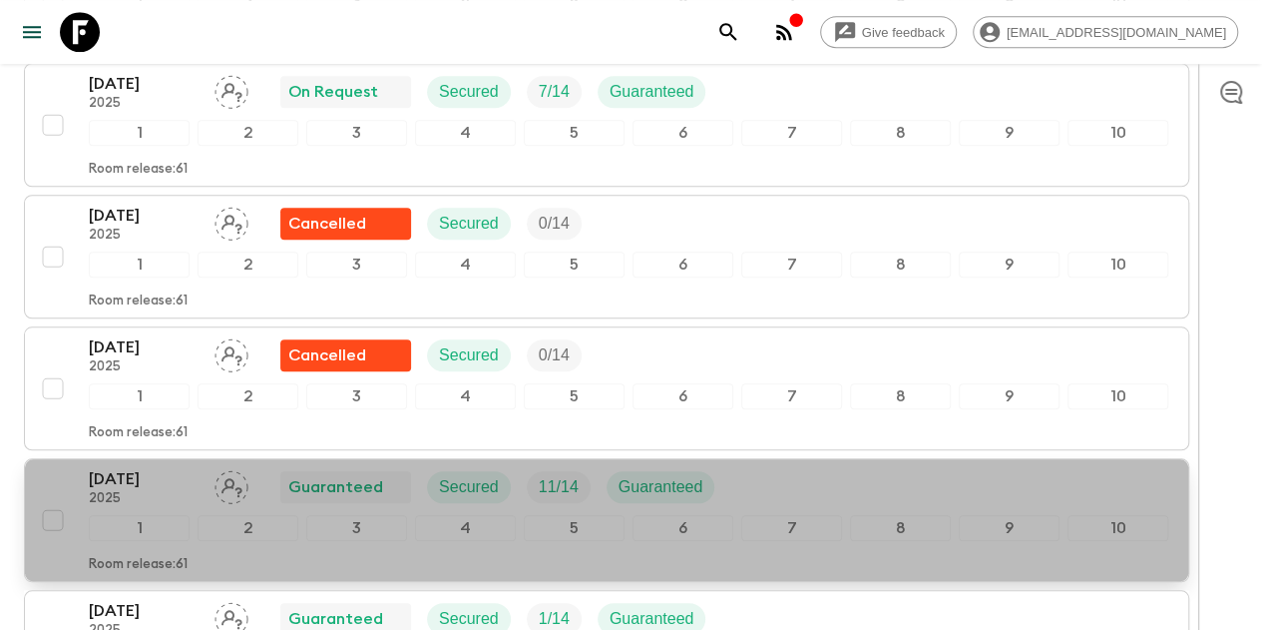  I want to click on p: 7 / 14, so click(554, 92).